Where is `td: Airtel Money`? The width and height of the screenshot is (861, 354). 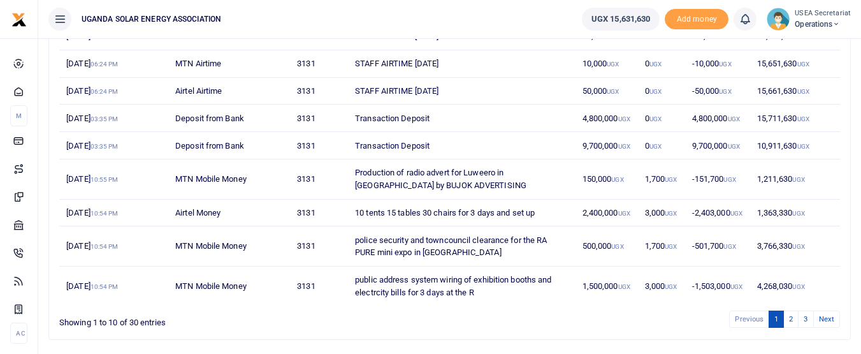 td: Airtel Money is located at coordinates (229, 213).